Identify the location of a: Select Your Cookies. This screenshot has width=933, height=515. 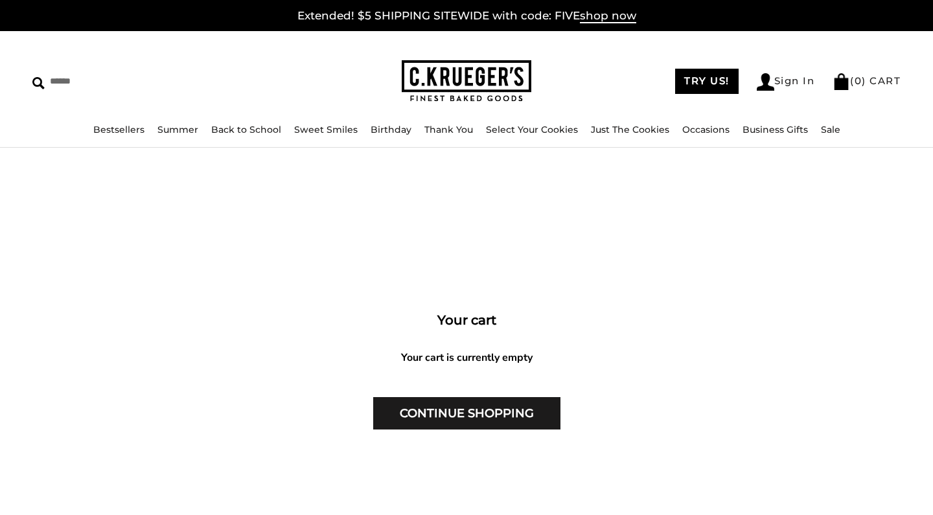
(532, 130).